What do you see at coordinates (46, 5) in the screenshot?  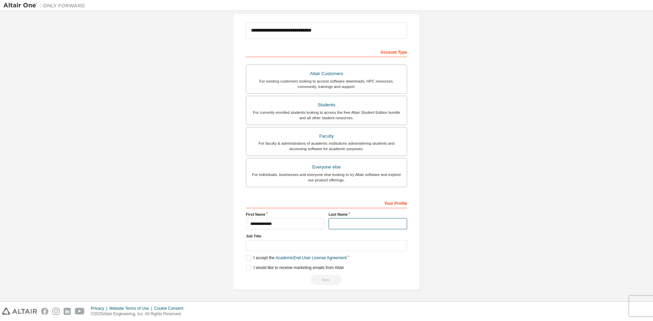 I see `img: Altair One` at bounding box center [46, 5].